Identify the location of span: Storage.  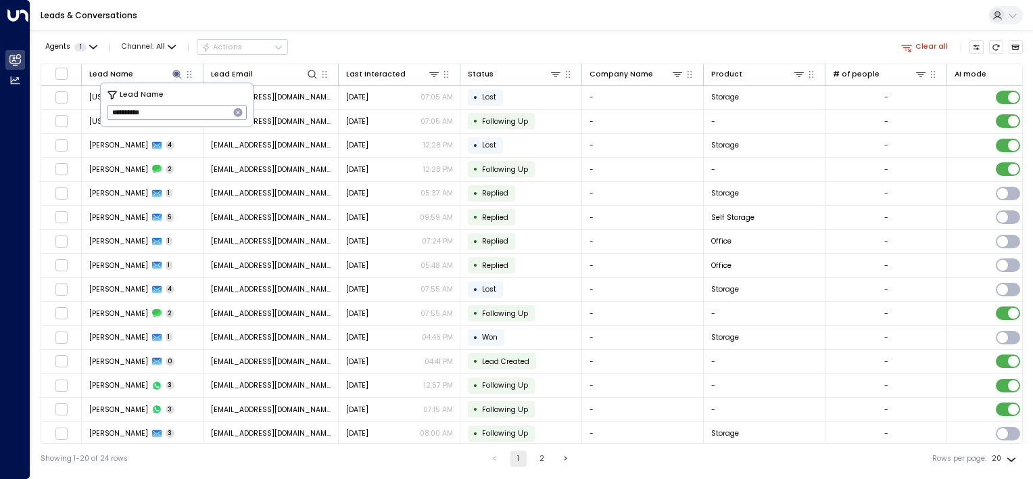
(725, 433).